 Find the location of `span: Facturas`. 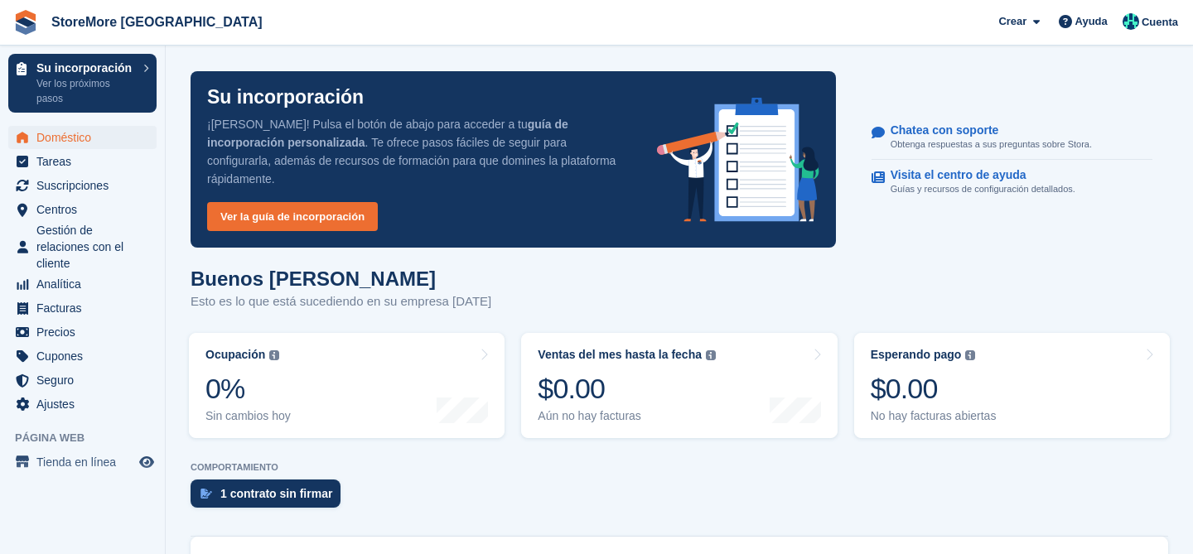

span: Facturas is located at coordinates (86, 308).